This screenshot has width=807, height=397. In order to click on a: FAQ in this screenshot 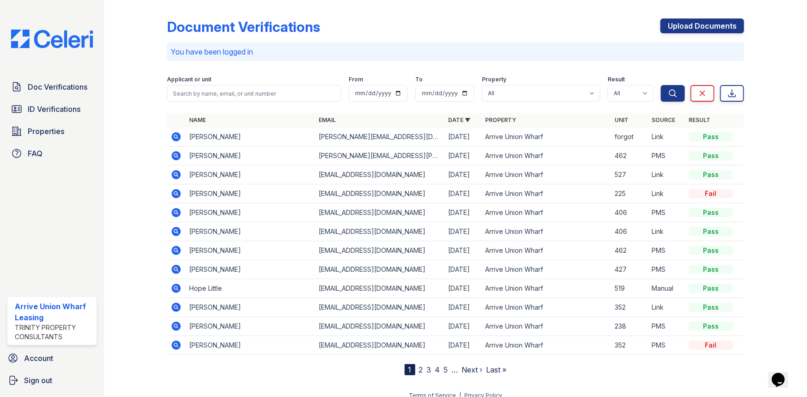, I will do `click(52, 154)`.